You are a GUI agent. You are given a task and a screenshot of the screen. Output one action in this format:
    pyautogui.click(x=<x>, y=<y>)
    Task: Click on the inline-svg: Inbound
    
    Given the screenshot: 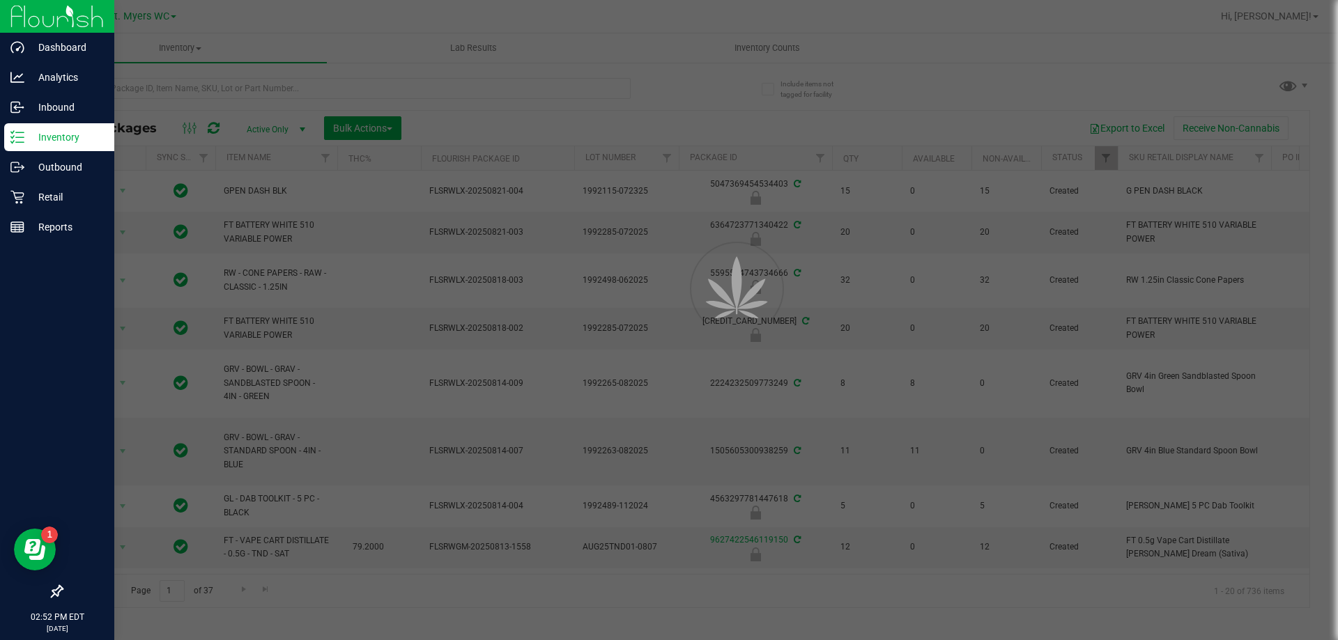 What is the action you would take?
    pyautogui.click(x=17, y=107)
    